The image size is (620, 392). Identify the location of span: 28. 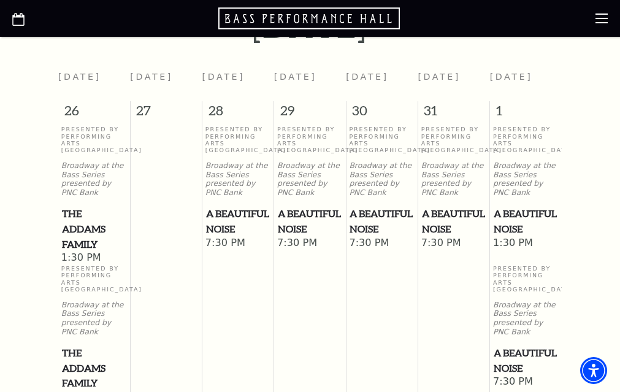
(238, 114).